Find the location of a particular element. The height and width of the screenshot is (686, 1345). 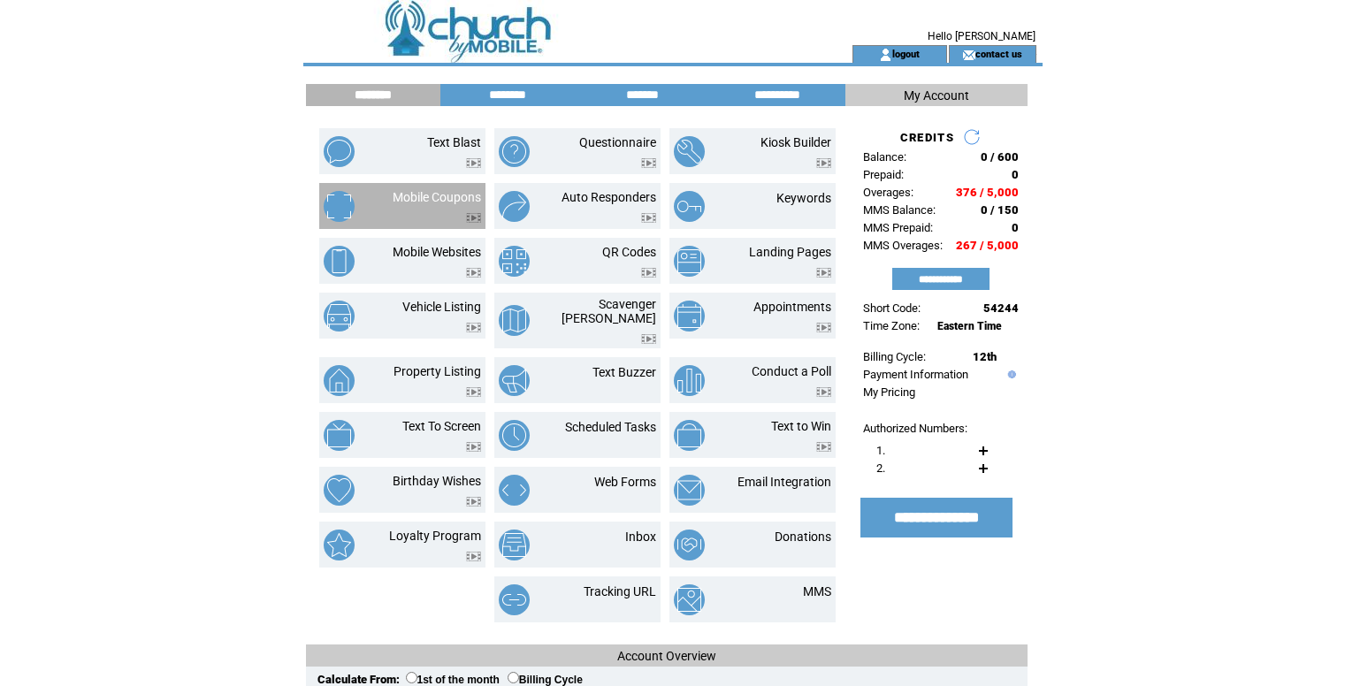

a: Tracking URL is located at coordinates (620, 592).